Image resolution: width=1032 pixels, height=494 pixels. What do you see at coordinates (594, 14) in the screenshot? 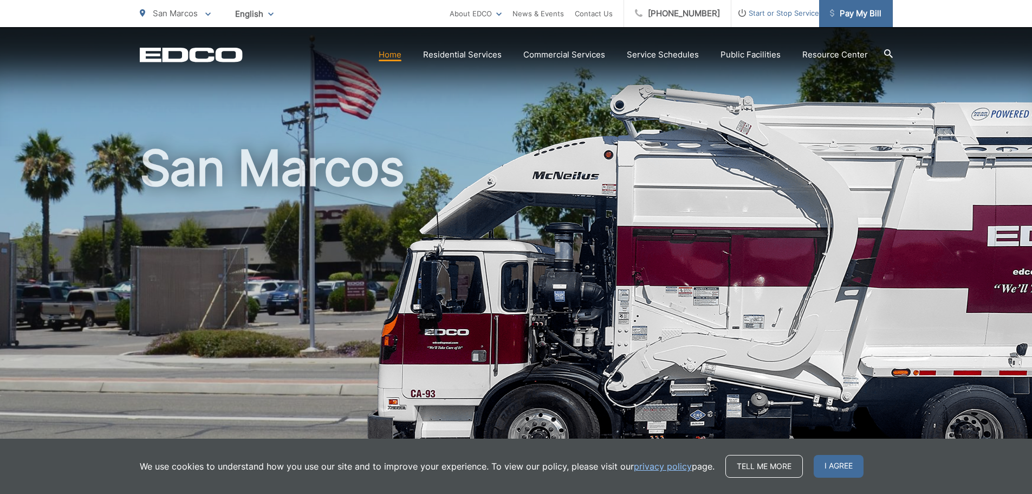
I see `a: Contact Us` at bounding box center [594, 14].